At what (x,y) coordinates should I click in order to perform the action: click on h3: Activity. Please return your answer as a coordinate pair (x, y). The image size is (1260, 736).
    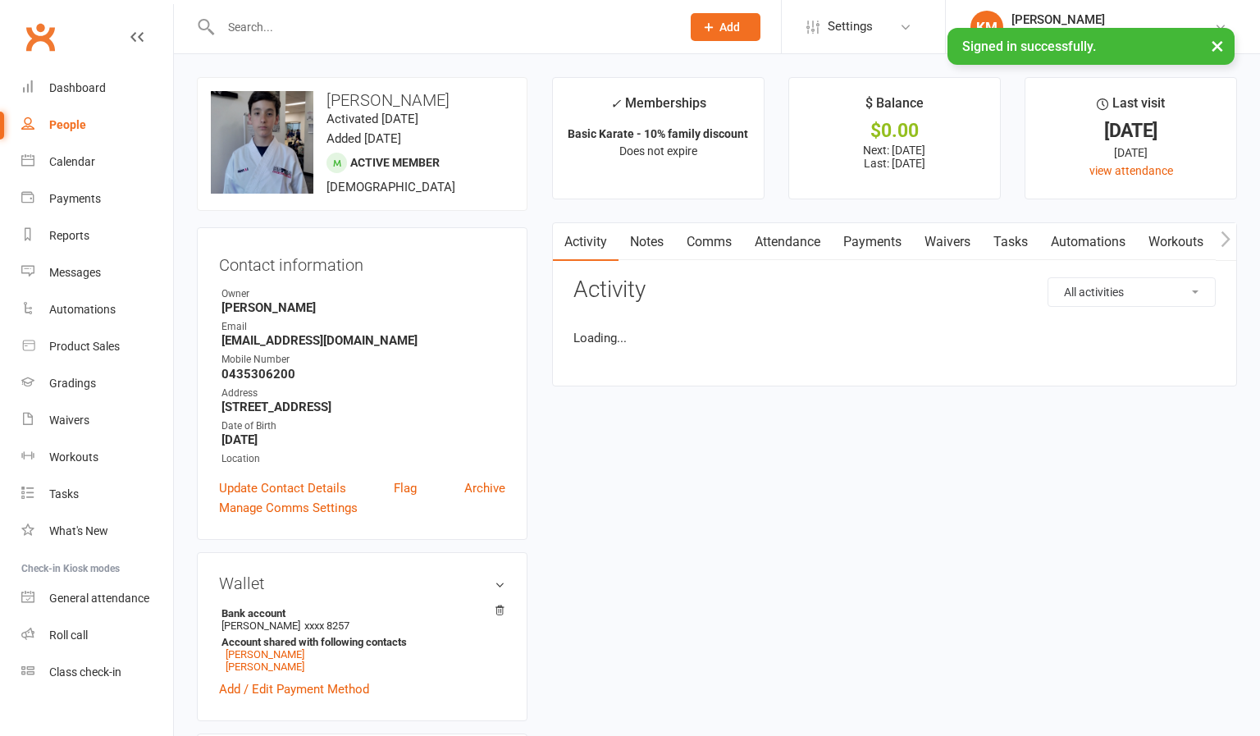
    Looking at the image, I should click on (894, 290).